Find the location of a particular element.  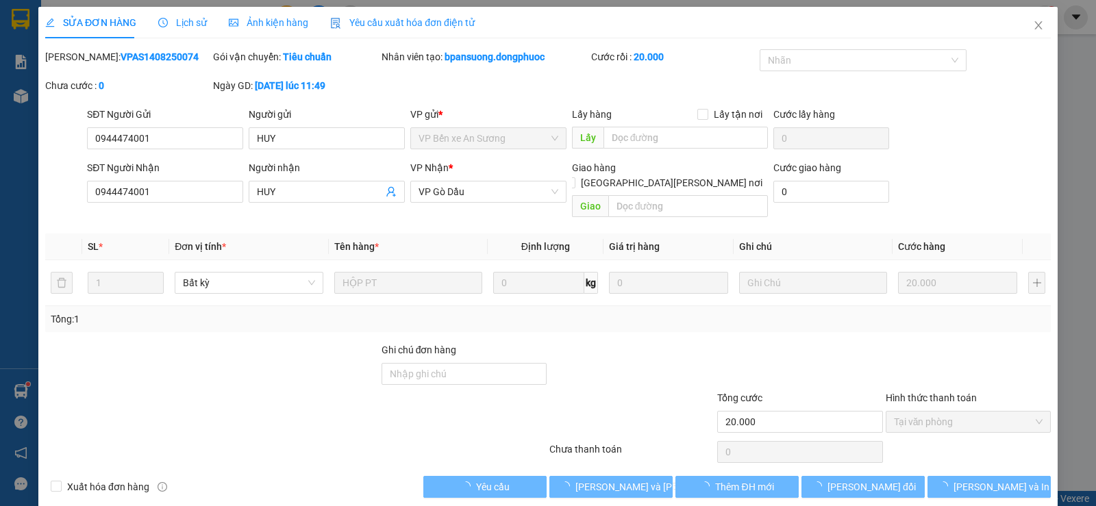

span: In ngày: is located at coordinates (44, 103).